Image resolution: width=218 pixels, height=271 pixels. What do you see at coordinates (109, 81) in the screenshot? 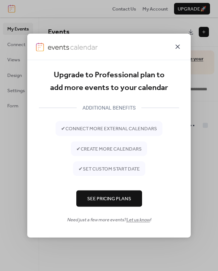
I see `div: Upgrade to Professional plan to add more events to your calendar` at bounding box center [109, 81].